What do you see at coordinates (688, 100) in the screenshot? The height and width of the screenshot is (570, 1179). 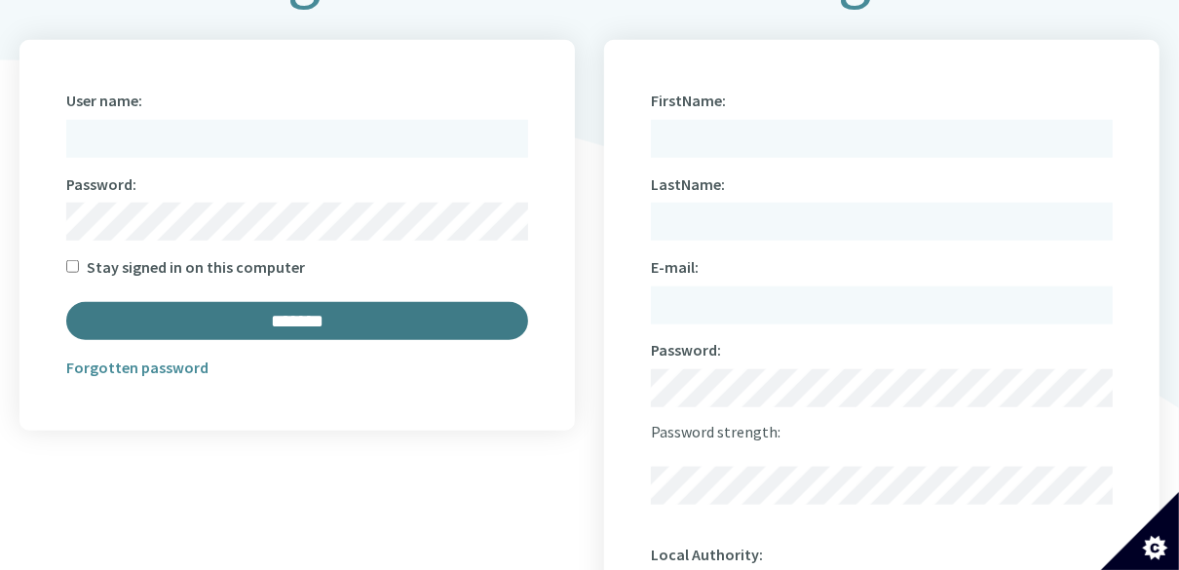 I see `label: FirstName:` at bounding box center [688, 100].